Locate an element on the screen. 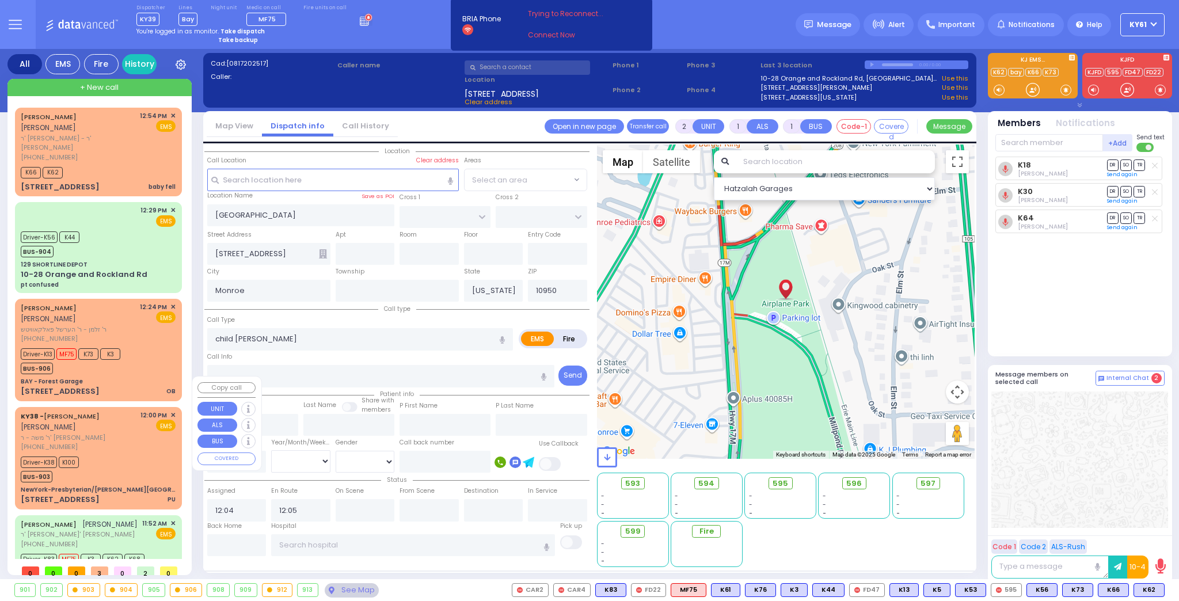  button: Transfer call is located at coordinates (648, 126).